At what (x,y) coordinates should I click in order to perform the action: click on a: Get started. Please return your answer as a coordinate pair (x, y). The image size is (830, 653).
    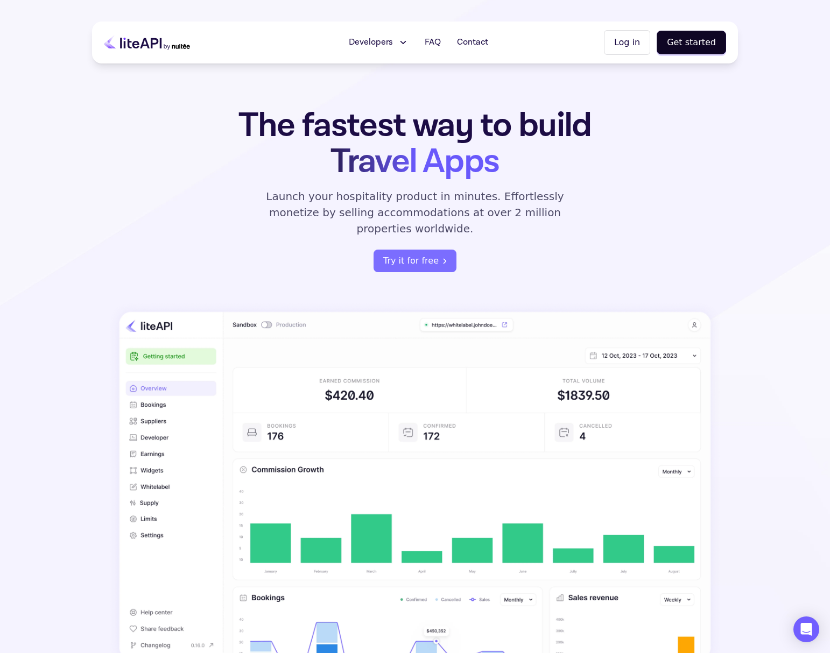
    Looking at the image, I should click on (691, 42).